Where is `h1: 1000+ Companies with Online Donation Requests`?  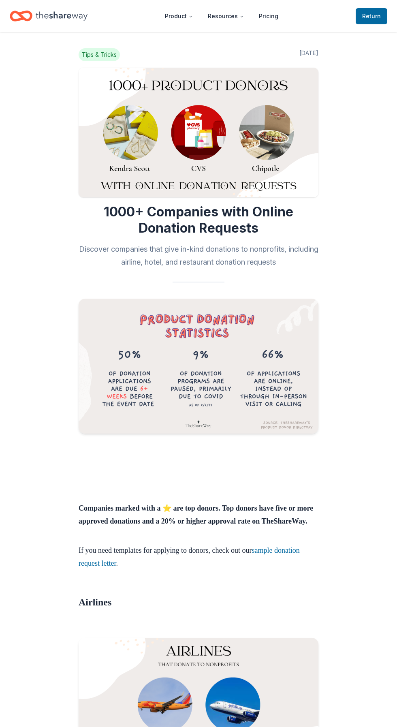 h1: 1000+ Companies with Online Donation Requests is located at coordinates (199, 220).